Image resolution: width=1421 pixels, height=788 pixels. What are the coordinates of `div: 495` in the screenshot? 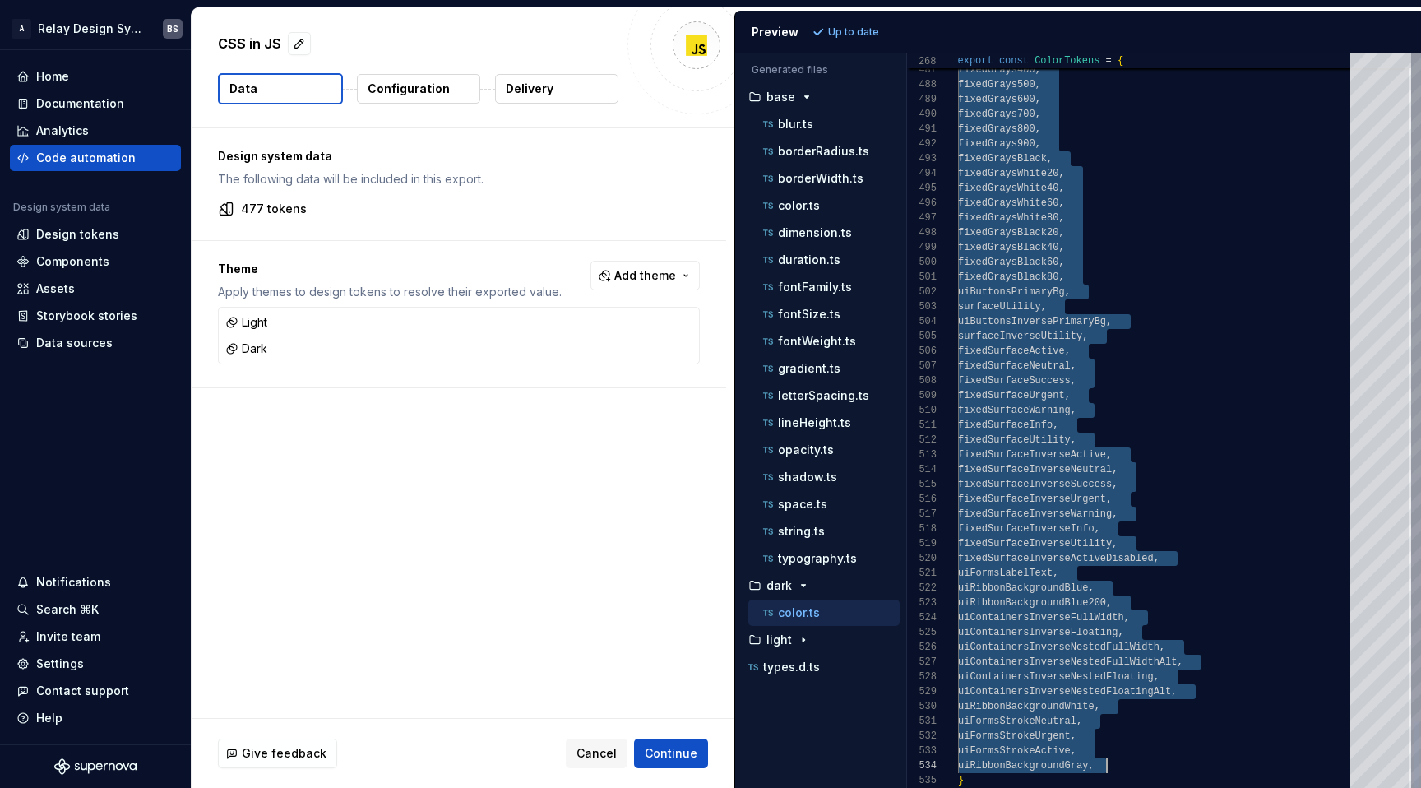 It's located at (922, 188).